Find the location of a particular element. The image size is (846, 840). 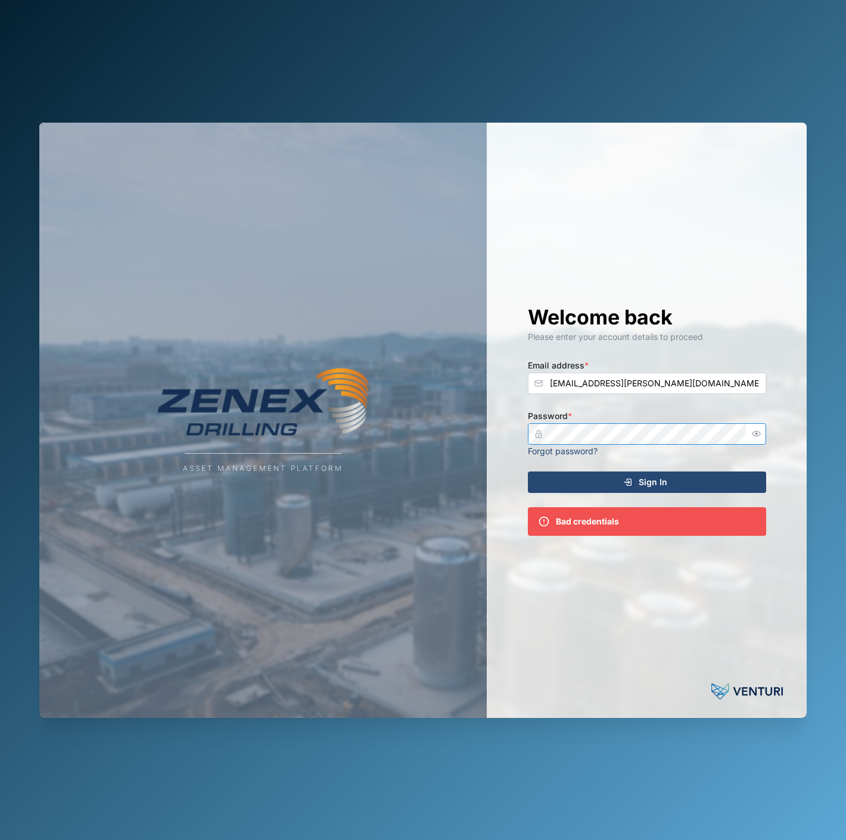

img: Venturi is located at coordinates (747, 692).